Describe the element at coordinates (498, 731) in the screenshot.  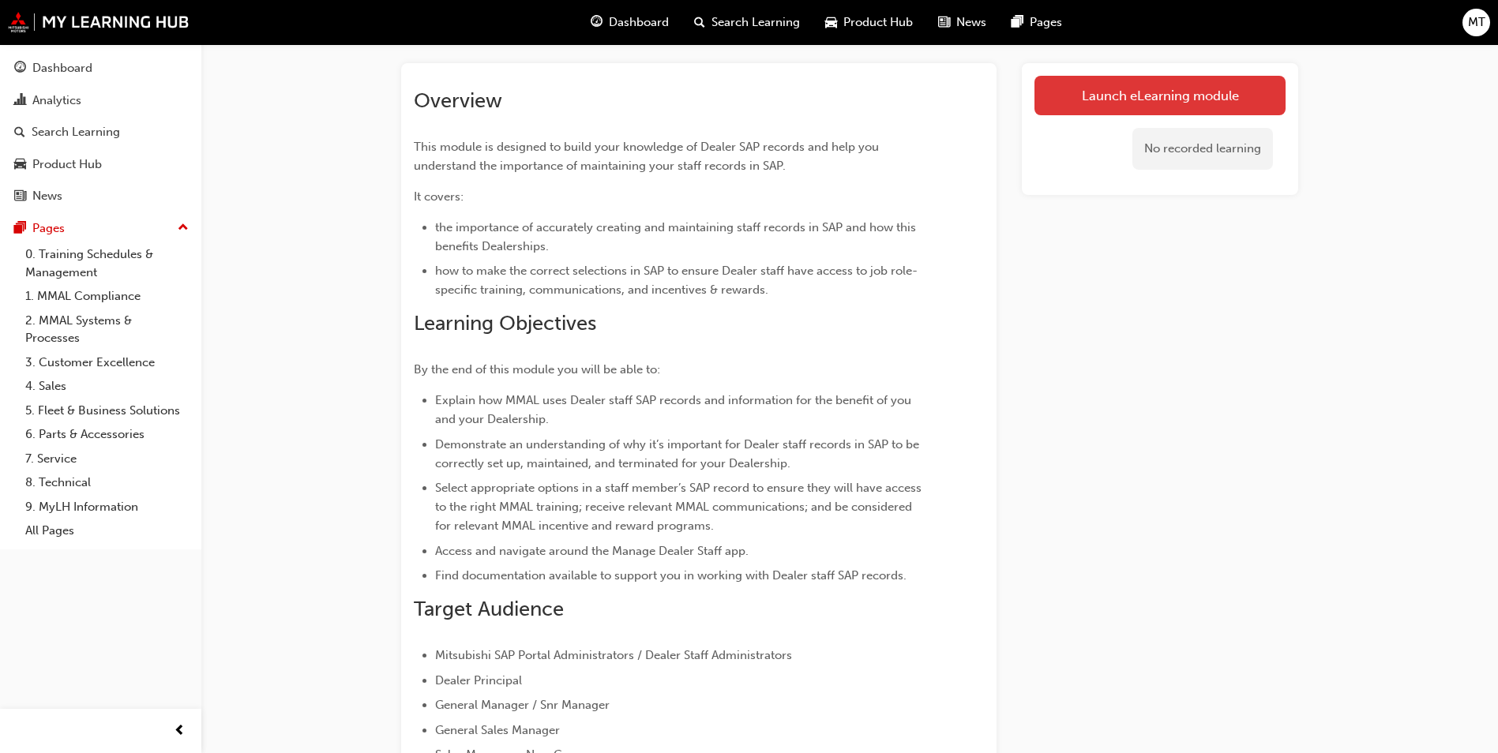
I see `span: General Sales Manager` at that location.